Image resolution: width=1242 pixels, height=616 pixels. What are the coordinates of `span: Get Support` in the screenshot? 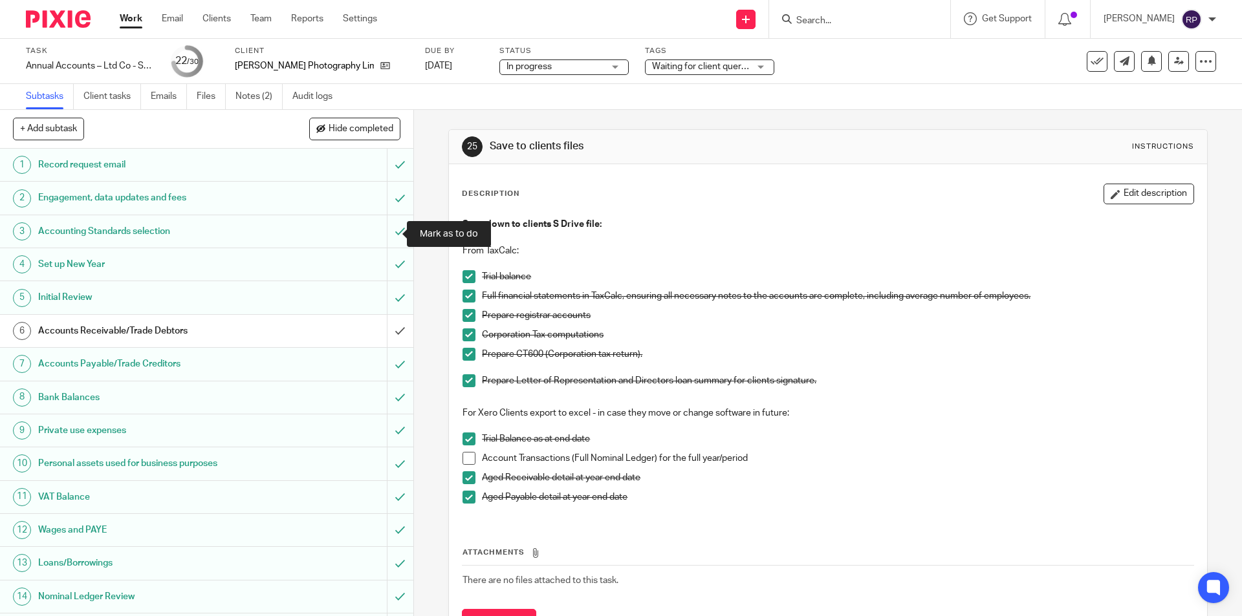 It's located at (1007, 19).